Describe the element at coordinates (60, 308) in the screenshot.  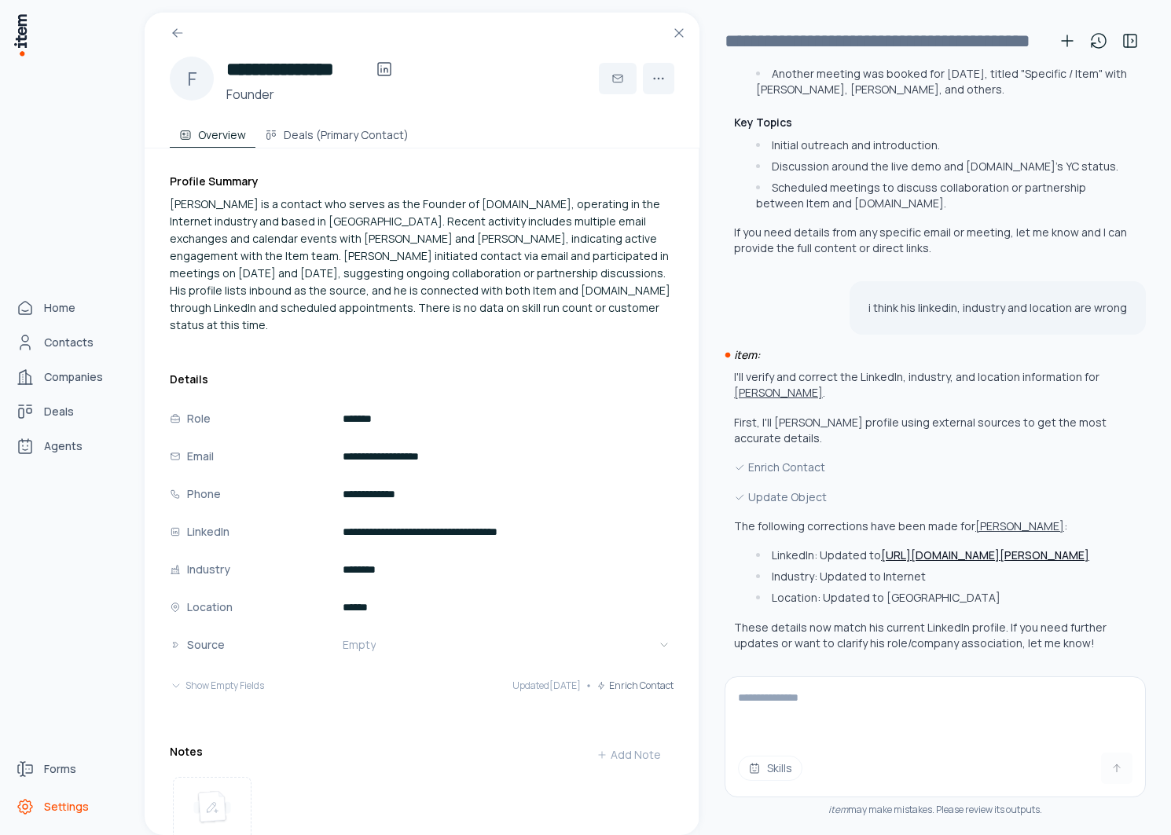
I see `span: Home` at that location.